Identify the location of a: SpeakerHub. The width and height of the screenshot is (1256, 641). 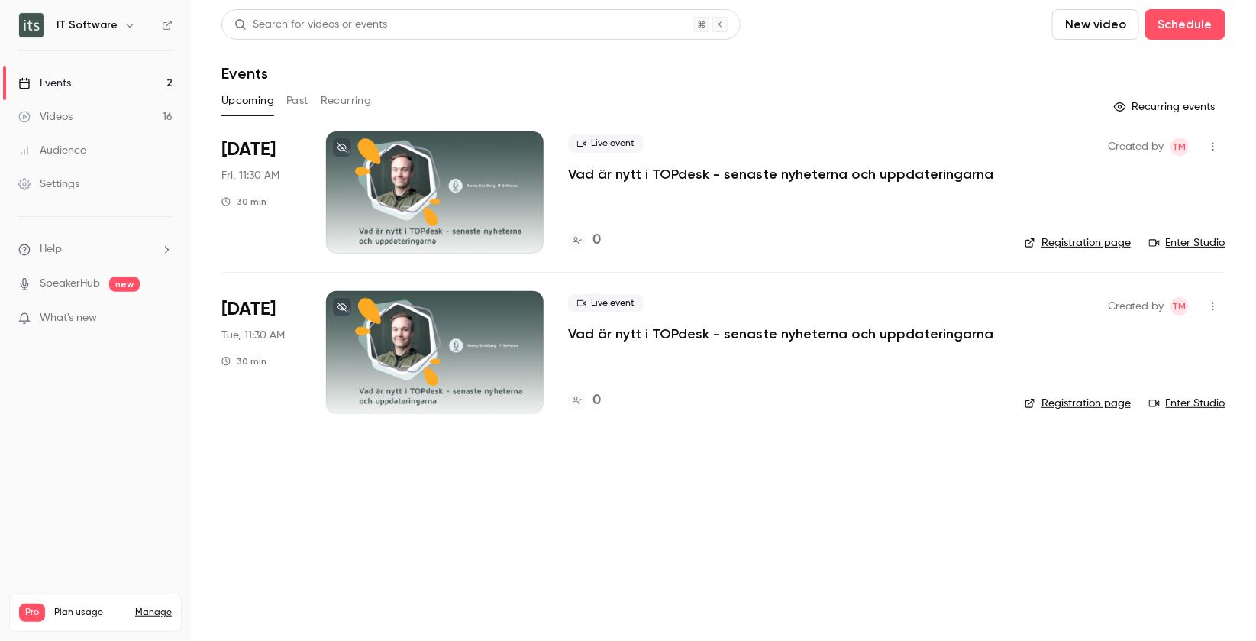
(69, 283).